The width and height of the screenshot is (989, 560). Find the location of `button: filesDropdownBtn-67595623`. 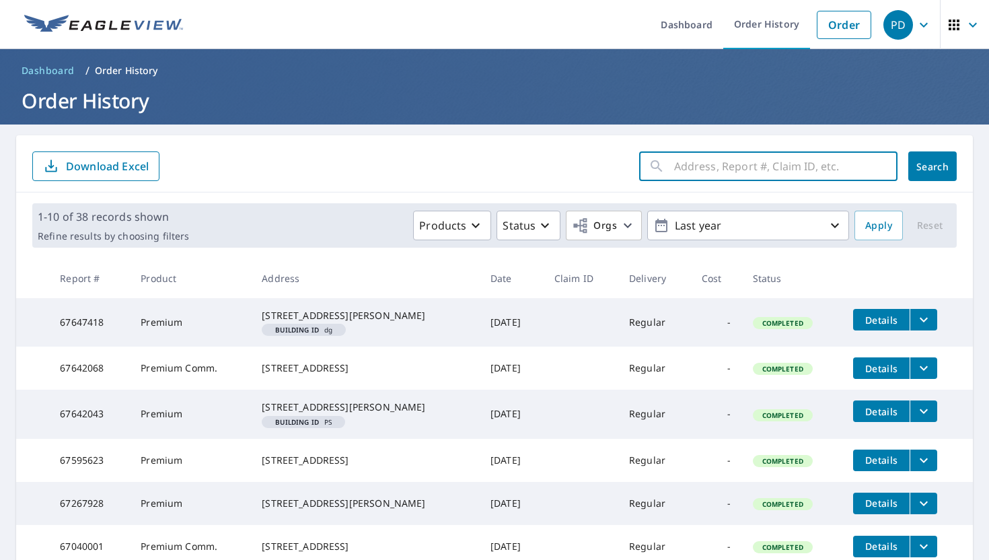

button: filesDropdownBtn-67595623 is located at coordinates (923, 460).